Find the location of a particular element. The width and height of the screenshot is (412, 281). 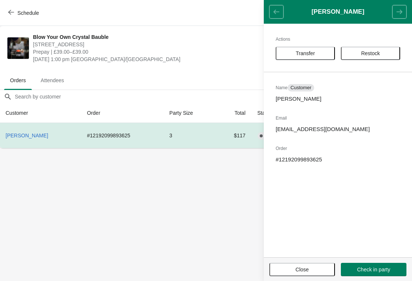

button: Check in party is located at coordinates (373, 269).